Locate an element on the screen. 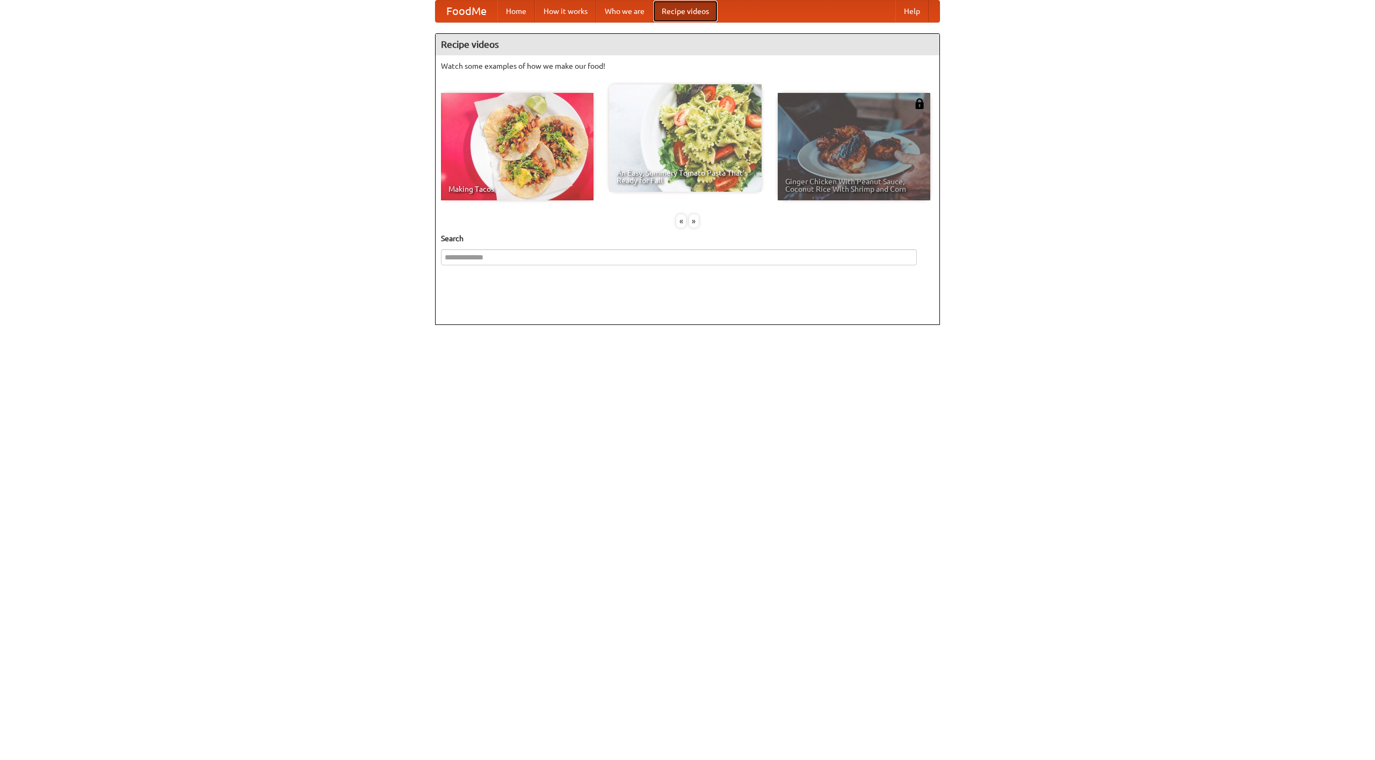 The image size is (1375, 760). h4: Recipe videos is located at coordinates (687, 45).